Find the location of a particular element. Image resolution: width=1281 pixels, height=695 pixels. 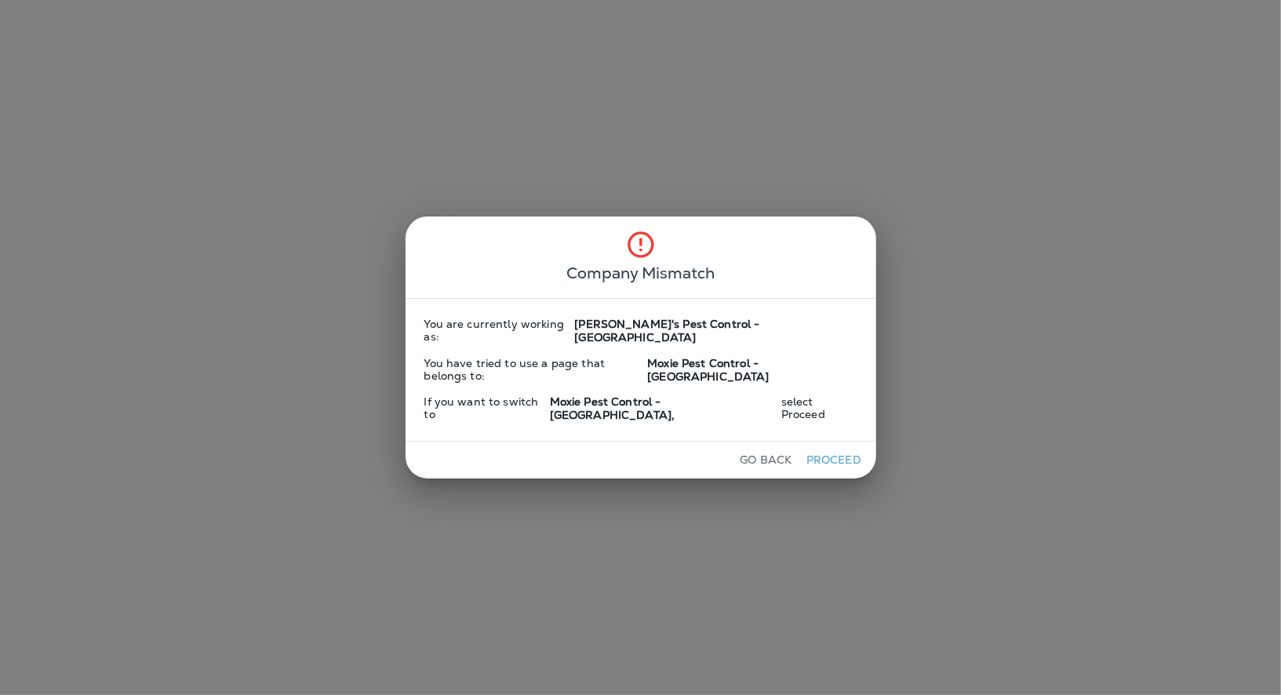

span: You have tried to use a page that belongs to: is located at coordinates (533, 370).